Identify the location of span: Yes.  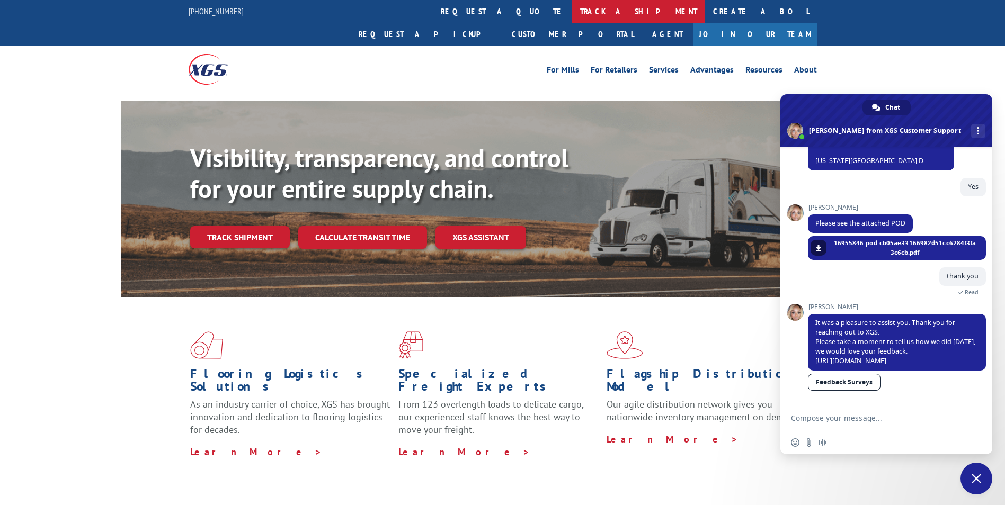
(973, 186).